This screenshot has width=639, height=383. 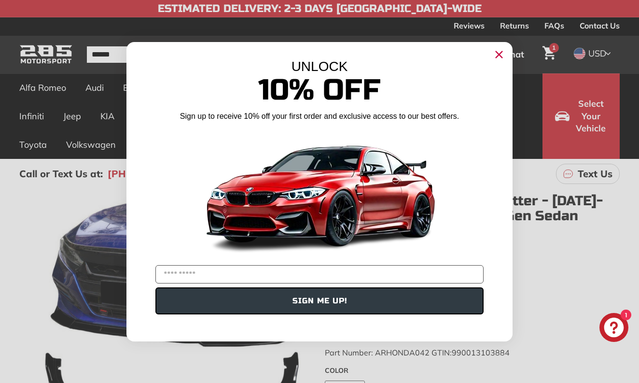 I want to click on button: Close dialog, so click(x=499, y=55).